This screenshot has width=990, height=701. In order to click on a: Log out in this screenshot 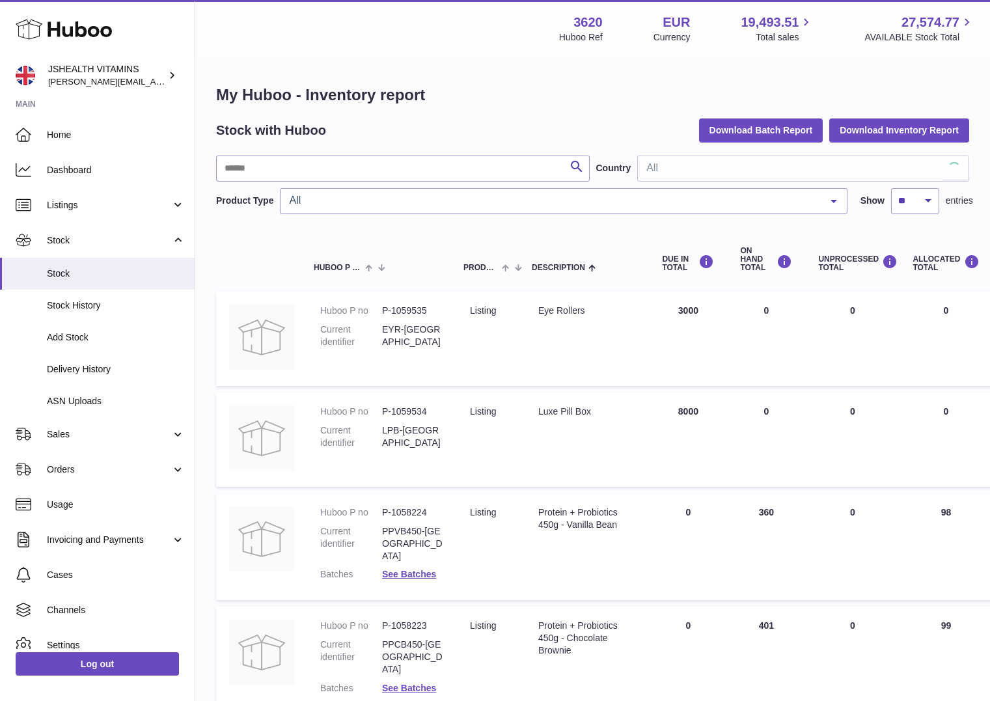, I will do `click(97, 664)`.